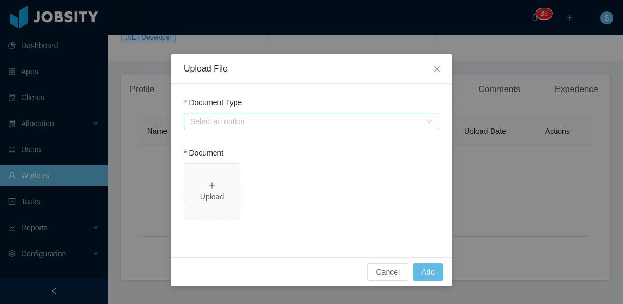 This screenshot has width=623, height=304. Describe the element at coordinates (437, 69) in the screenshot. I see `button: Close` at that location.